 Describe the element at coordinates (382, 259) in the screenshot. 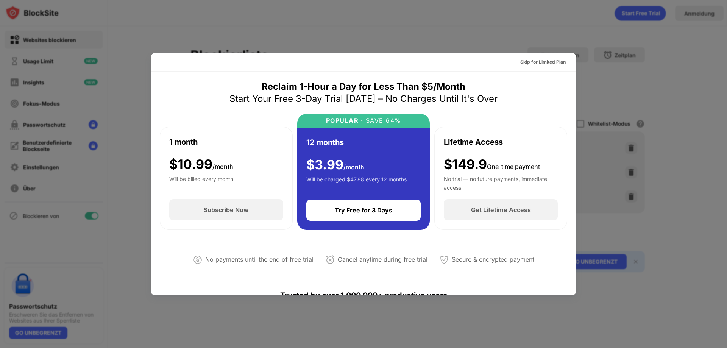

I see `div: Cancel anytime during free trial` at that location.